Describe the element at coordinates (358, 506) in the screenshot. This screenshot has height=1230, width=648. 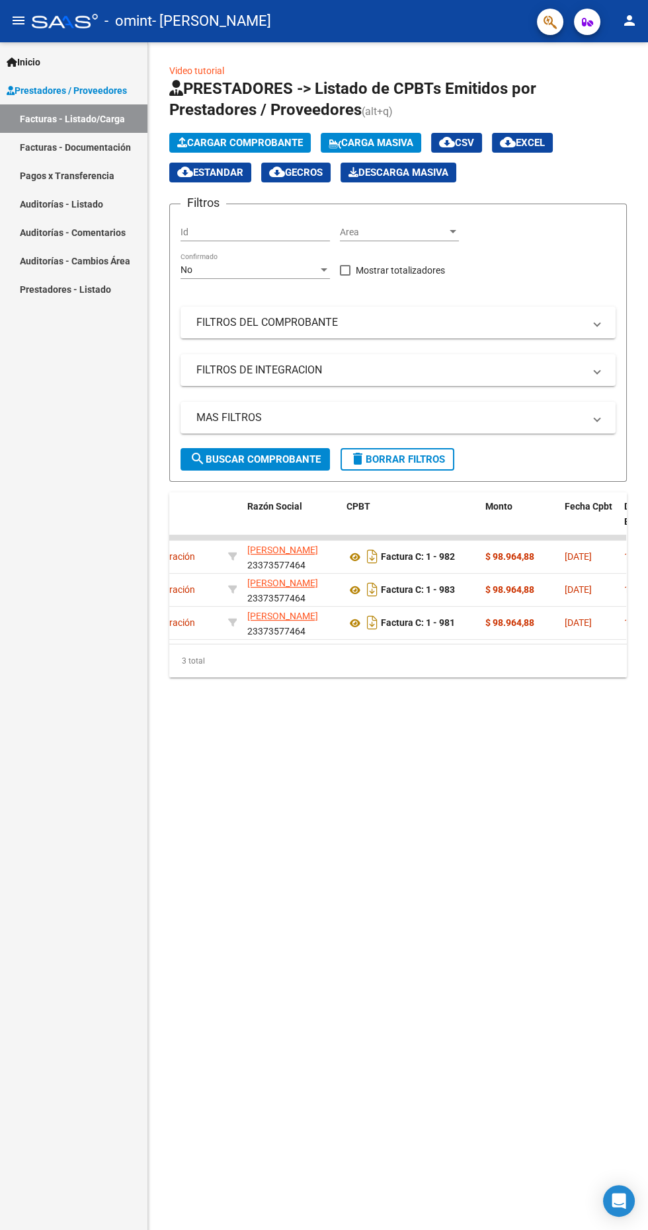
I see `span: CPBT` at that location.